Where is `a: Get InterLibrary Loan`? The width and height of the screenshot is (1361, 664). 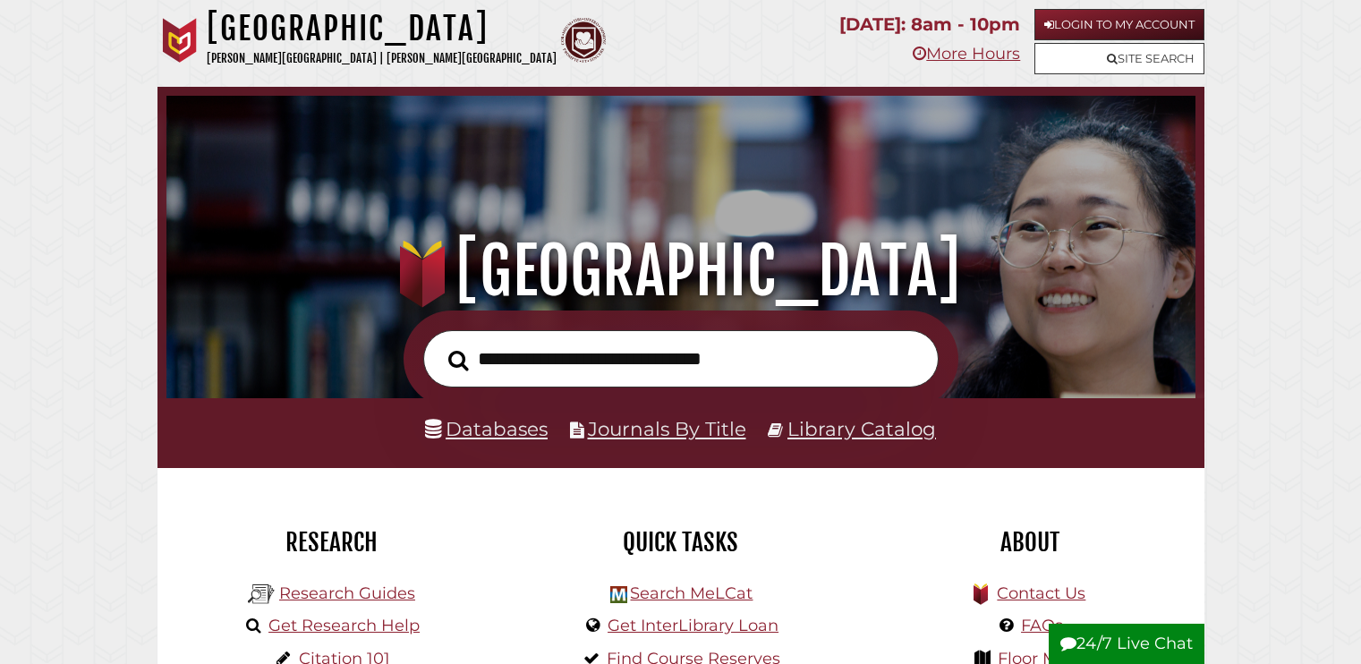 a: Get InterLibrary Loan is located at coordinates (693, 626).